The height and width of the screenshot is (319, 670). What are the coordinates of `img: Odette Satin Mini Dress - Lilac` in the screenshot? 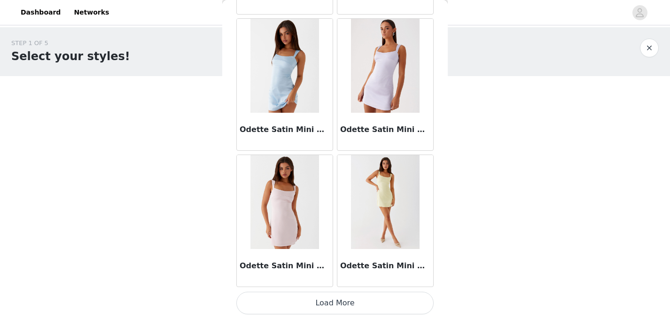 It's located at (385, 66).